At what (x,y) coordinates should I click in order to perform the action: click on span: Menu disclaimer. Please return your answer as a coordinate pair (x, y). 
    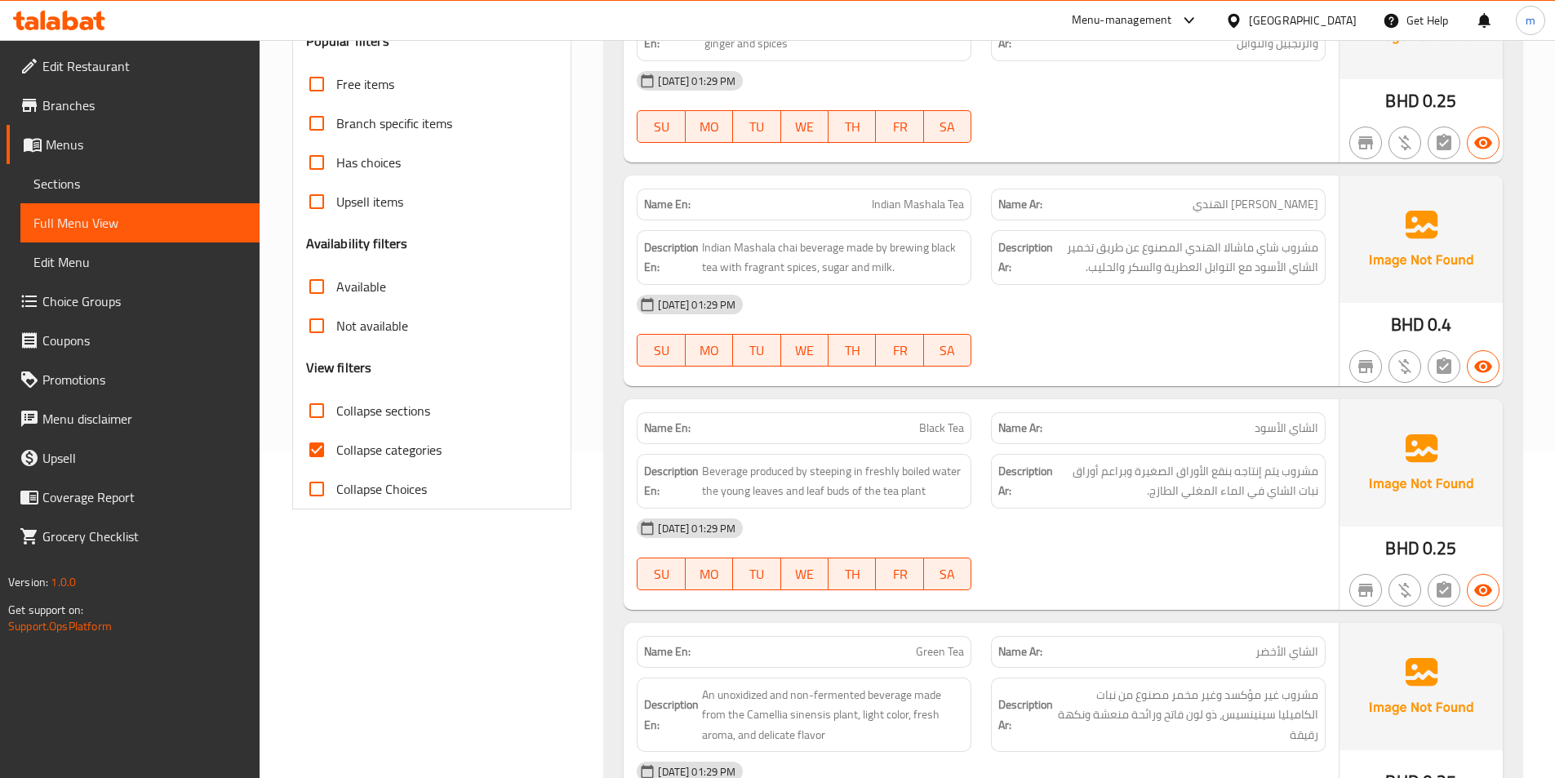
    Looking at the image, I should click on (144, 419).